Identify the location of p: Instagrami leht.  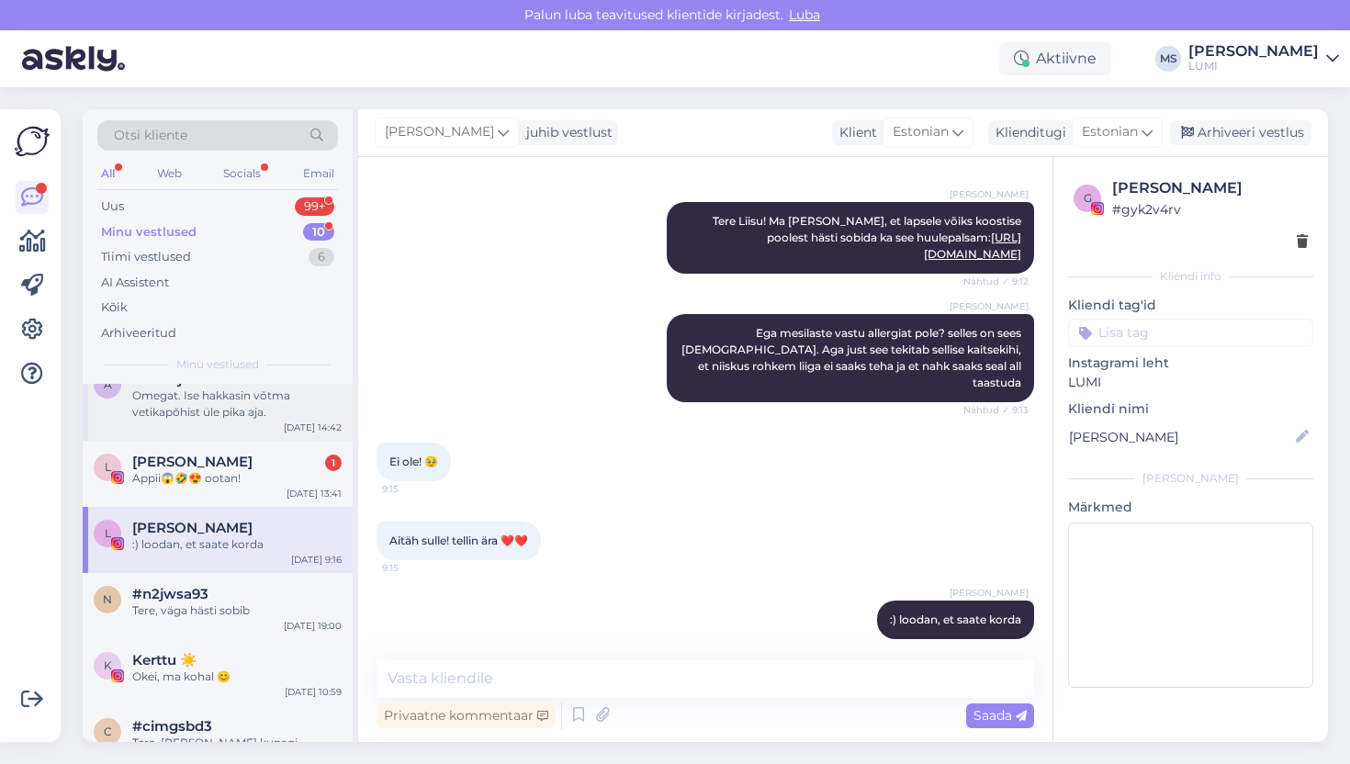
(1190, 363).